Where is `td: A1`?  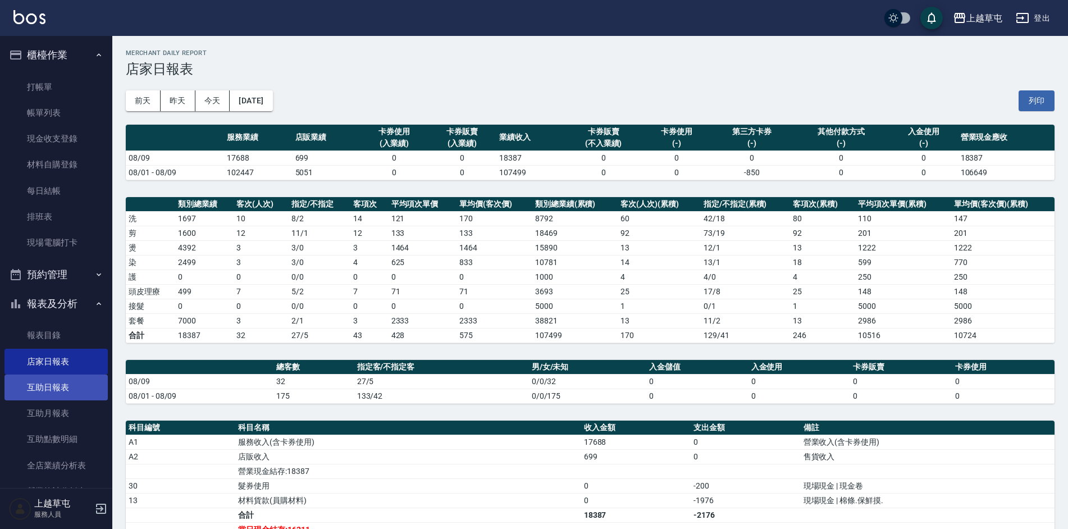
td: A1 is located at coordinates (180, 442).